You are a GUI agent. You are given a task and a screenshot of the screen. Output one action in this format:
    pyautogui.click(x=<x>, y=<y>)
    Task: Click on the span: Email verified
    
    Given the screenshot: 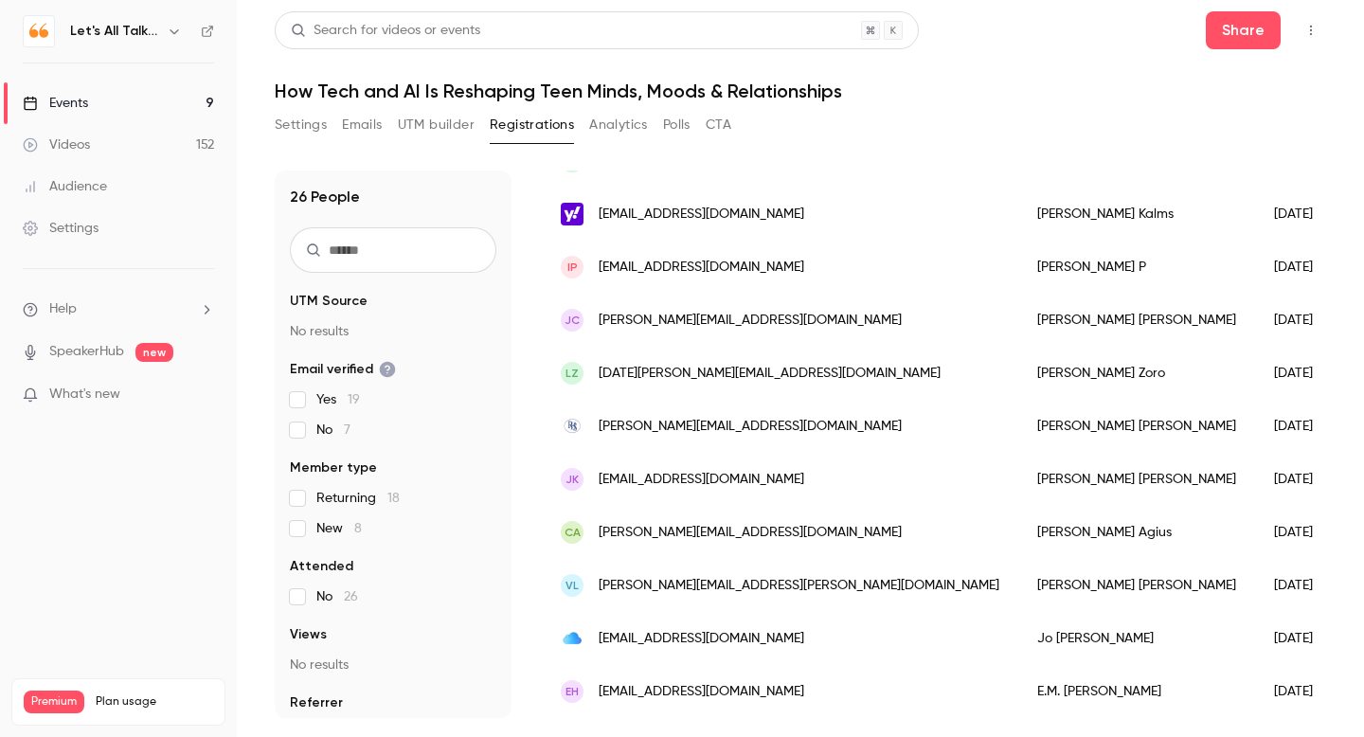 What is the action you would take?
    pyautogui.click(x=343, y=369)
    